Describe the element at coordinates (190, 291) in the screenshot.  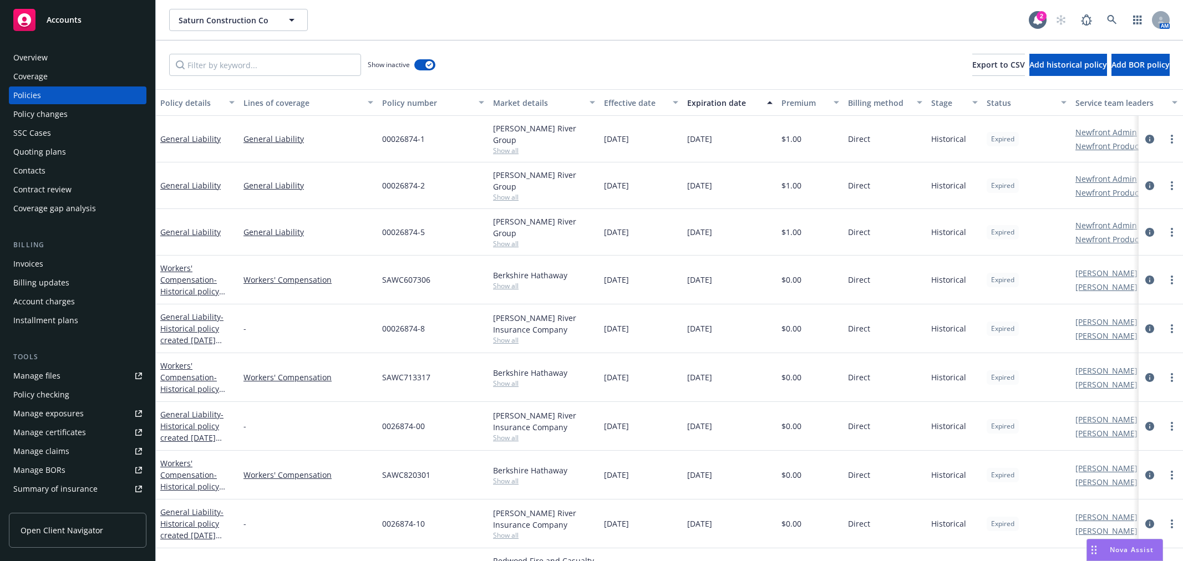
I see `a: Workers' Compensation` at that location.